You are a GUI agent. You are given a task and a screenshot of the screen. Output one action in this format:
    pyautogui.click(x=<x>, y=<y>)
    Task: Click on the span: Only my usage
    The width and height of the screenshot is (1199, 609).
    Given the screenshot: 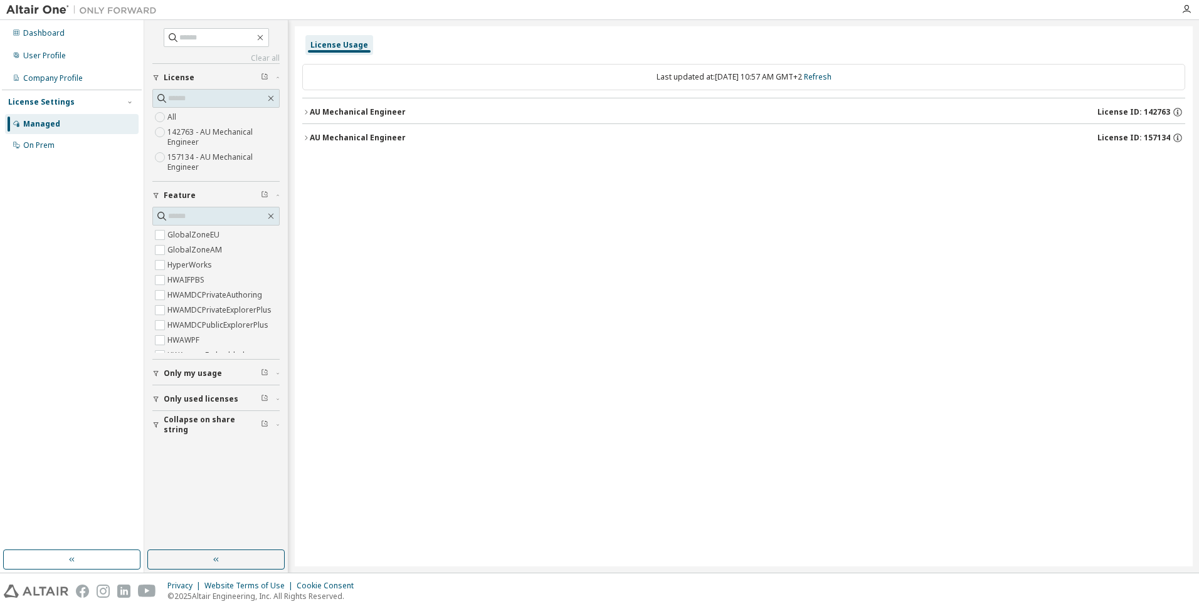 What is the action you would take?
    pyautogui.click(x=192, y=374)
    